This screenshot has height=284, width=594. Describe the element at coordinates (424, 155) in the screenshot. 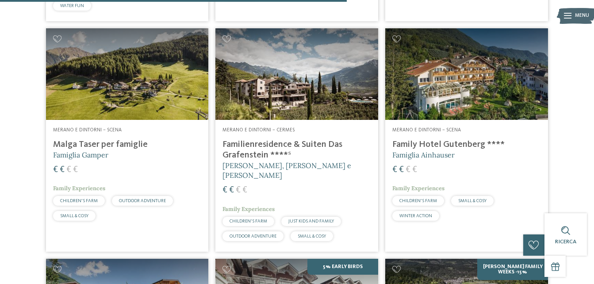

I see `span: Famiglia Ainhauser` at that location.